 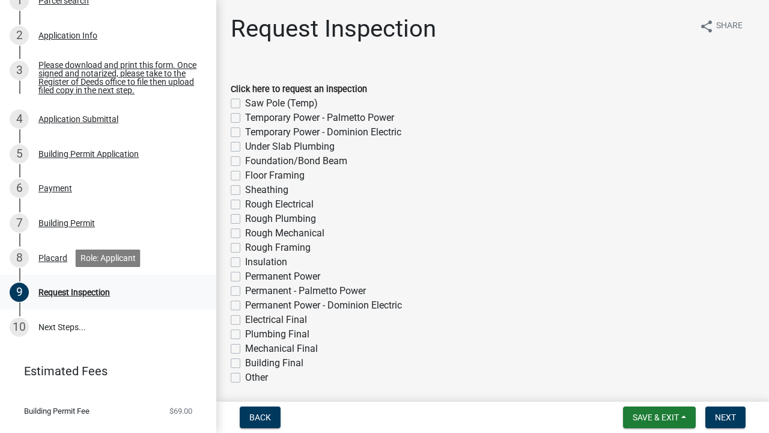 What do you see at coordinates (277, 334) in the screenshot?
I see `label: Plumbing Final` at bounding box center [277, 334].